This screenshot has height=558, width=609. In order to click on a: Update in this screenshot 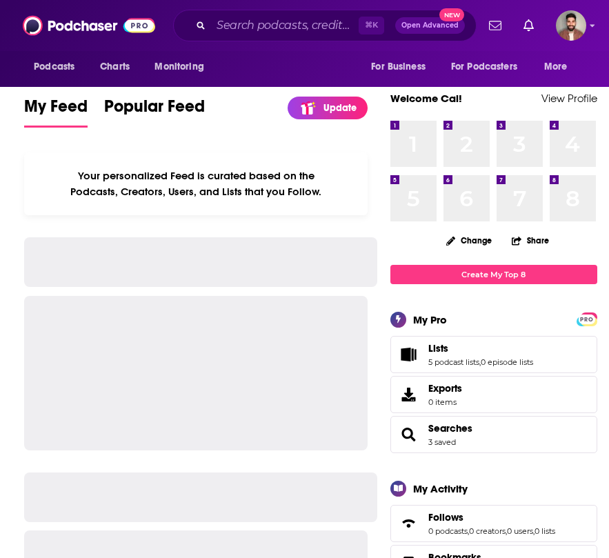, I will do `click(328, 108)`.